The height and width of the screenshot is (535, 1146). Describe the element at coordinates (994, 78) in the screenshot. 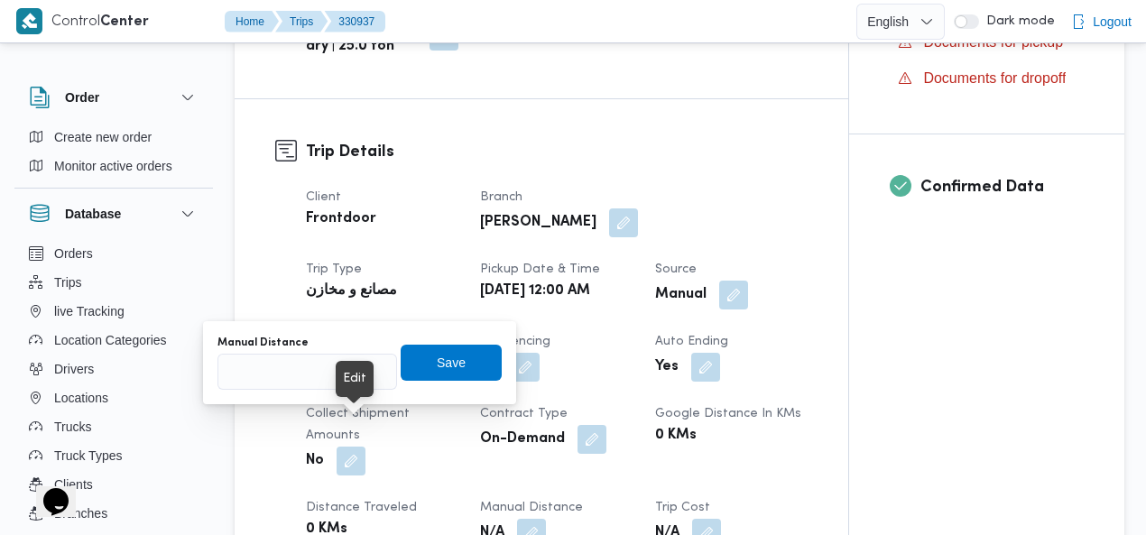

I see `span: Documents for dropoff` at that location.